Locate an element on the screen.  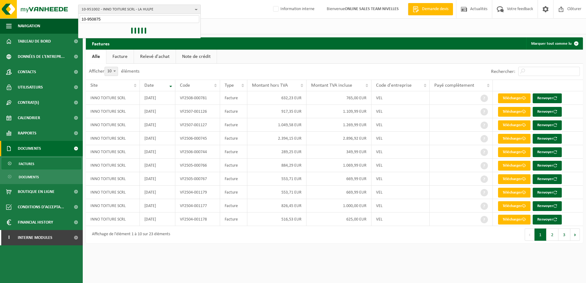
span: Payé complètement is located at coordinates (454, 85).